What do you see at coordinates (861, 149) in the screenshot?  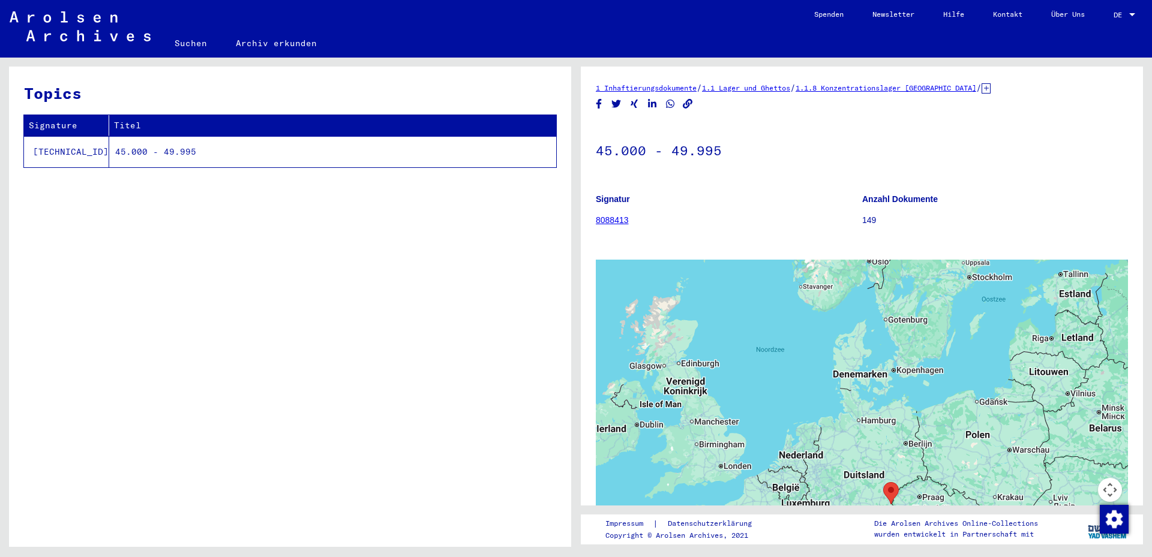 I see `h1: 45.000 - 49.995` at bounding box center [861, 149].